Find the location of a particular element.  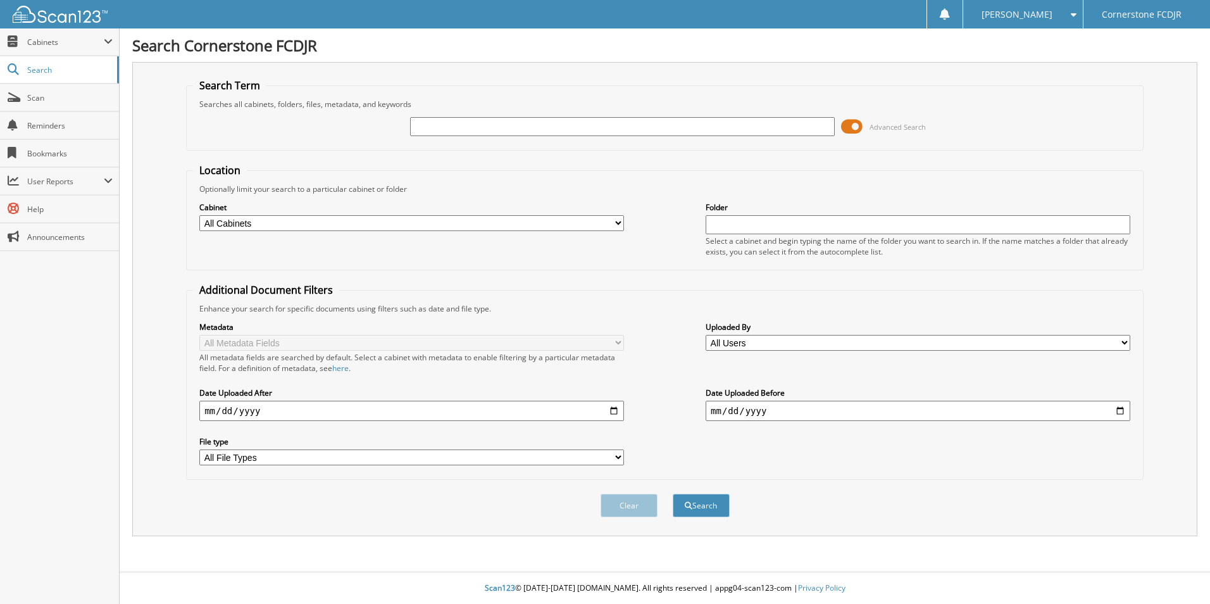

span: Scan123 is located at coordinates (500, 587).